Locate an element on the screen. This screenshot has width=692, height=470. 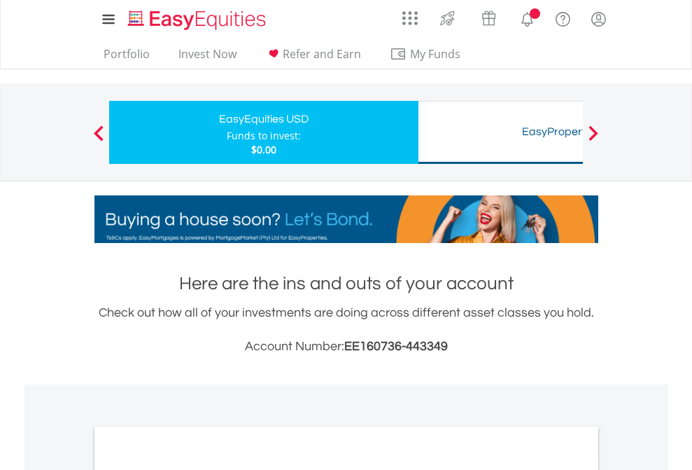
span: $0.00 is located at coordinates (264, 149).